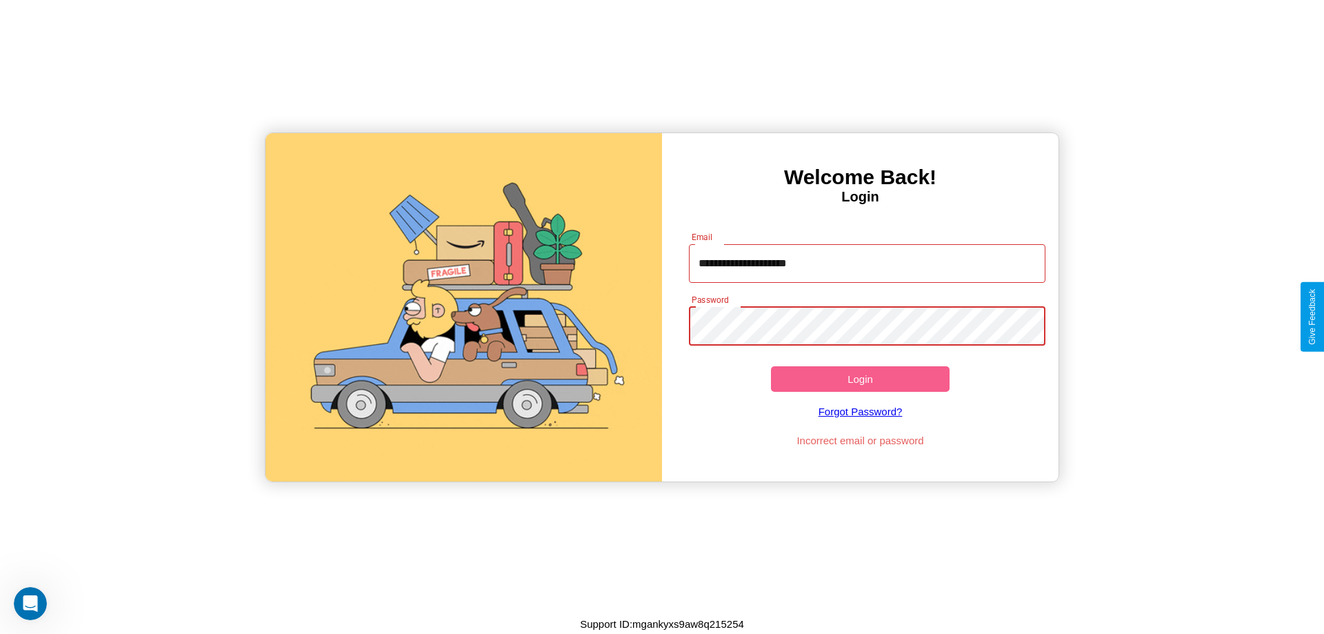  I want to click on label: Email, so click(702, 237).